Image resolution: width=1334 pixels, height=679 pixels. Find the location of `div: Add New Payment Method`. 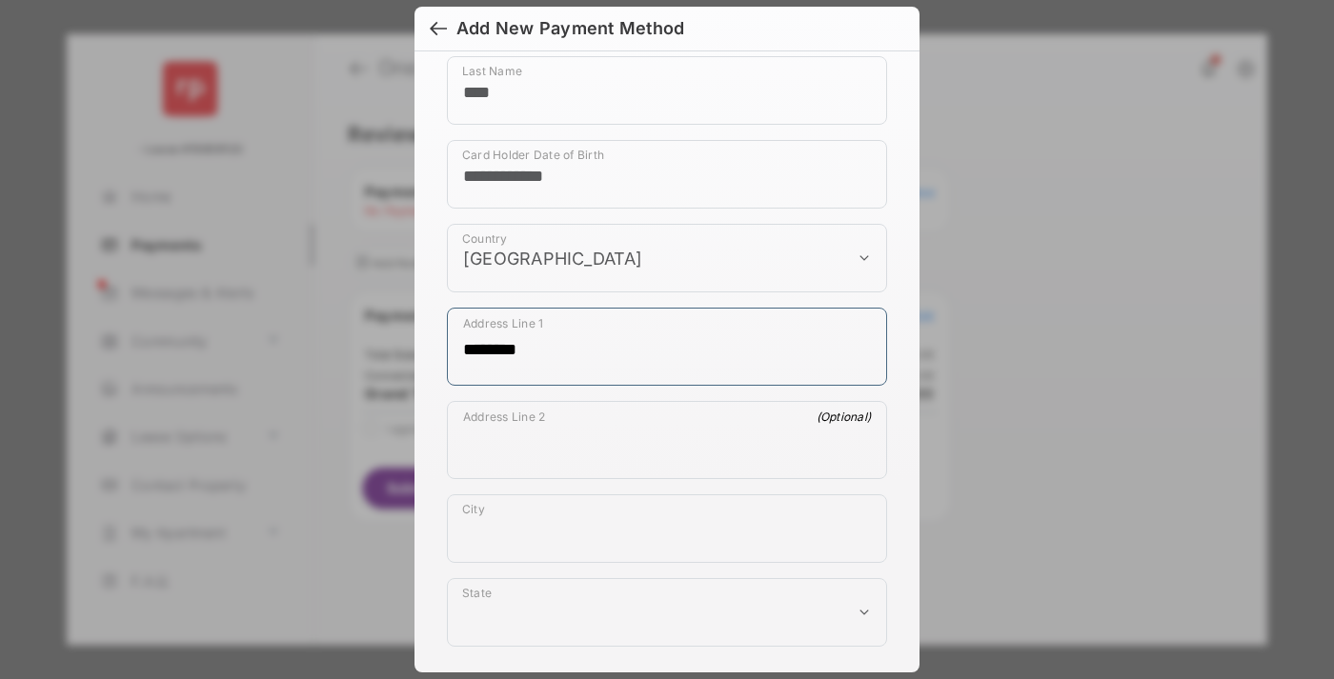

div: Add New Payment Method is located at coordinates (570, 29).